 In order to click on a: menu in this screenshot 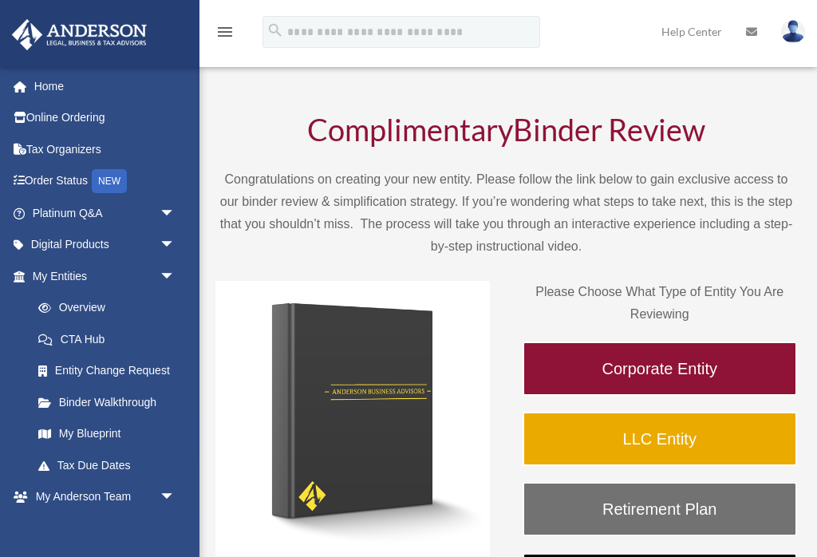, I will do `click(225, 34)`.